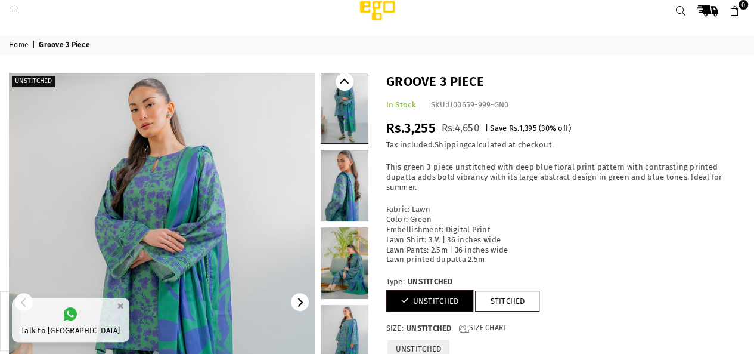 The image size is (754, 354). What do you see at coordinates (451, 145) in the screenshot?
I see `a: Shipping` at bounding box center [451, 145].